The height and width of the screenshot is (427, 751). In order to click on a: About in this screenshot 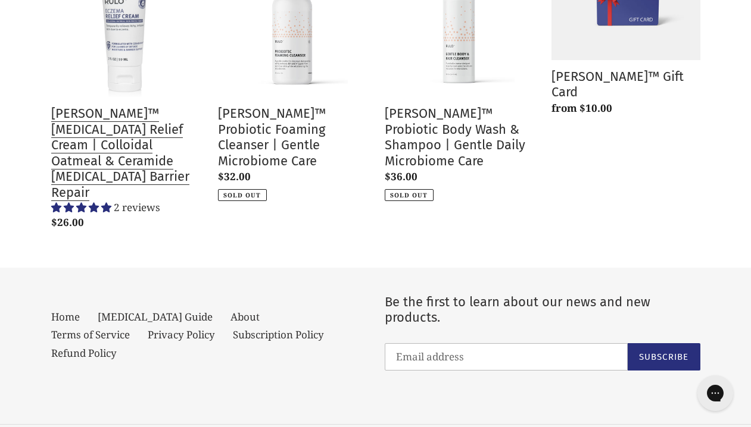, I will do `click(245, 317)`.